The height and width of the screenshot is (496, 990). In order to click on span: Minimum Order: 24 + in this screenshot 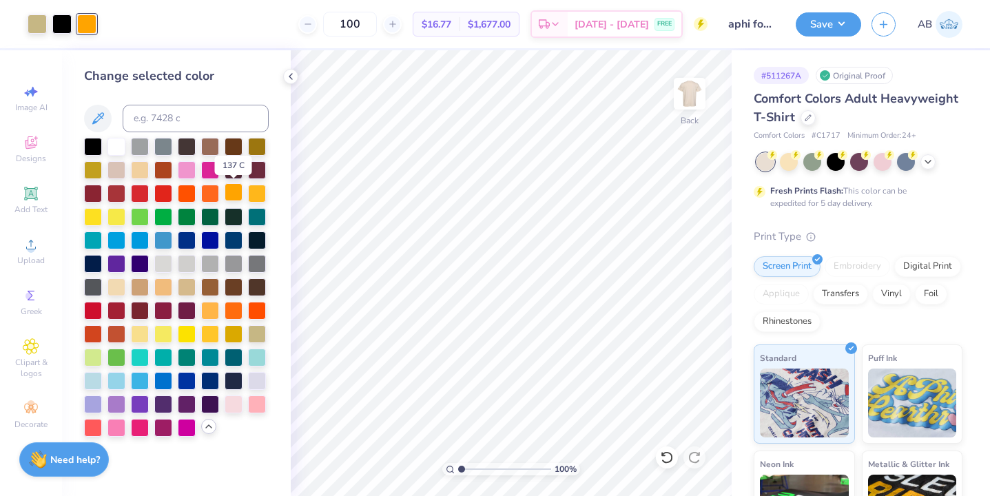, I will do `click(882, 136)`.